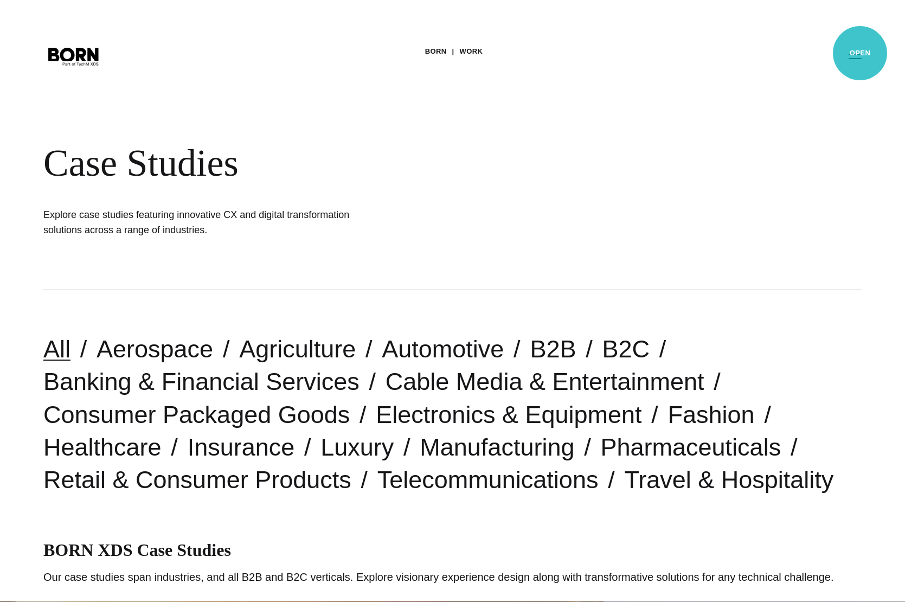 Image resolution: width=905 pixels, height=602 pixels. What do you see at coordinates (197, 479) in the screenshot?
I see `a: Retail & Consumer Products` at bounding box center [197, 479].